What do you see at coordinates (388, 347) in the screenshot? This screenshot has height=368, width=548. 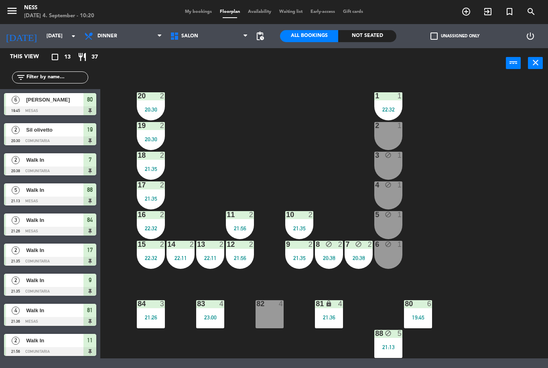 I see `div: 21:13` at bounding box center [388, 347].